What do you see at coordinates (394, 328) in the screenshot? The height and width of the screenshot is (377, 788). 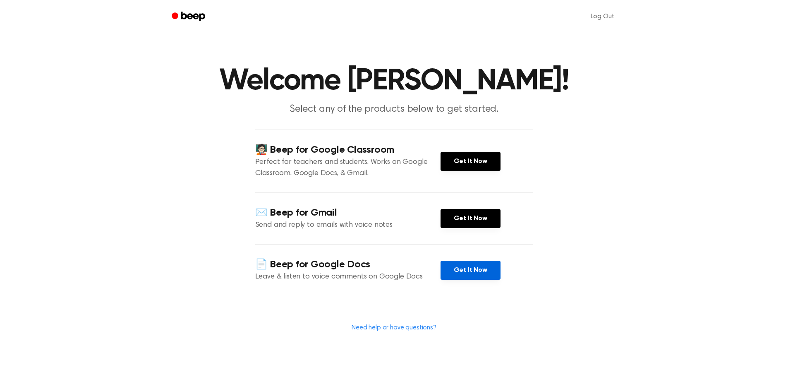 I see `a: Need help or have questions?` at bounding box center [394, 328].